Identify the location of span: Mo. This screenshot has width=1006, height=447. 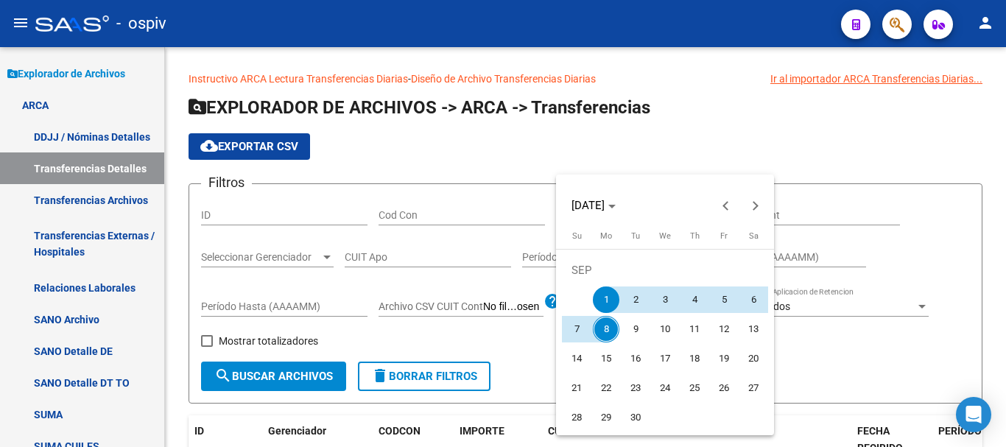
(606, 236).